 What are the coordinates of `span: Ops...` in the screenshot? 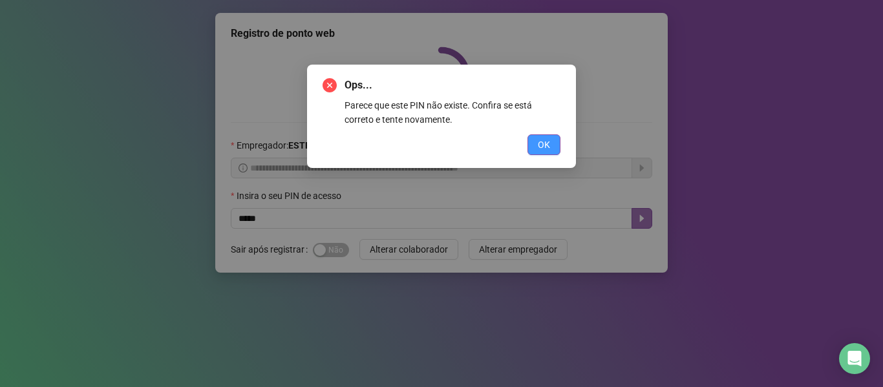 It's located at (452, 85).